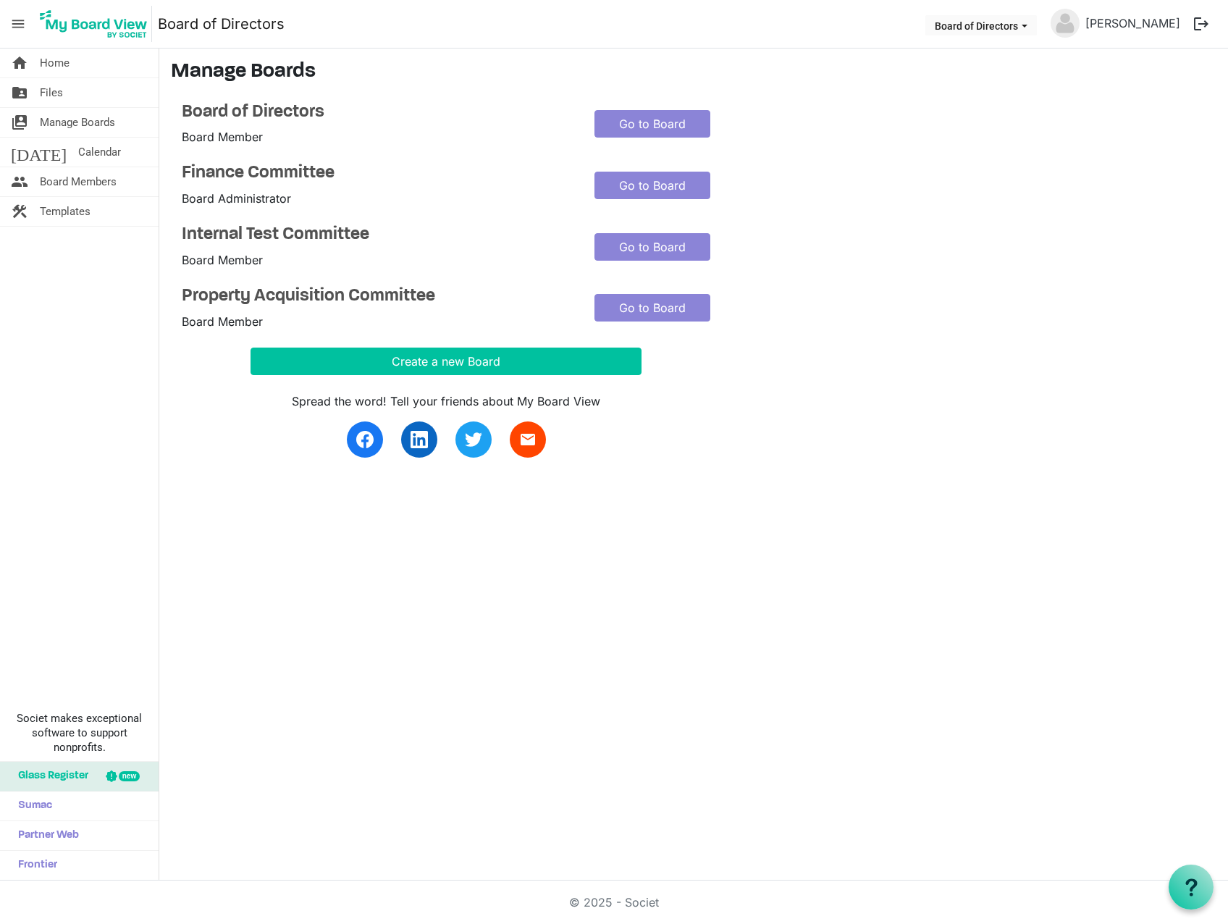 The width and height of the screenshot is (1228, 924). Describe the element at coordinates (377, 296) in the screenshot. I see `a: Property Acquisition Committee` at that location.